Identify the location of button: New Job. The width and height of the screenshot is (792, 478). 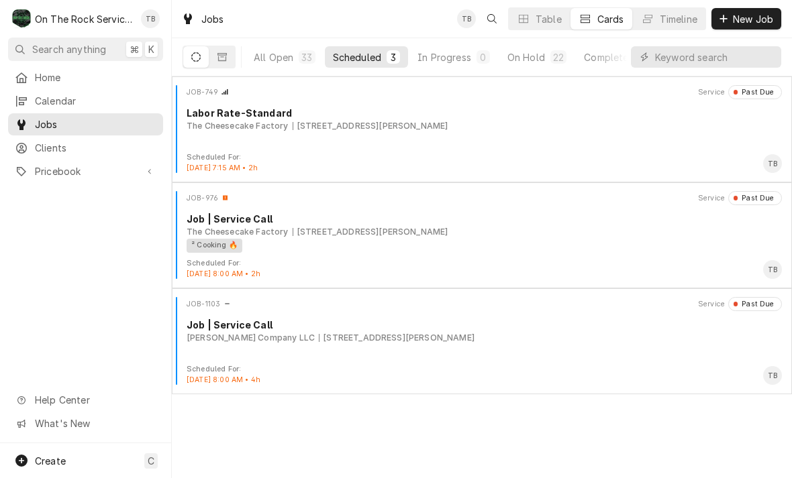
(746, 19).